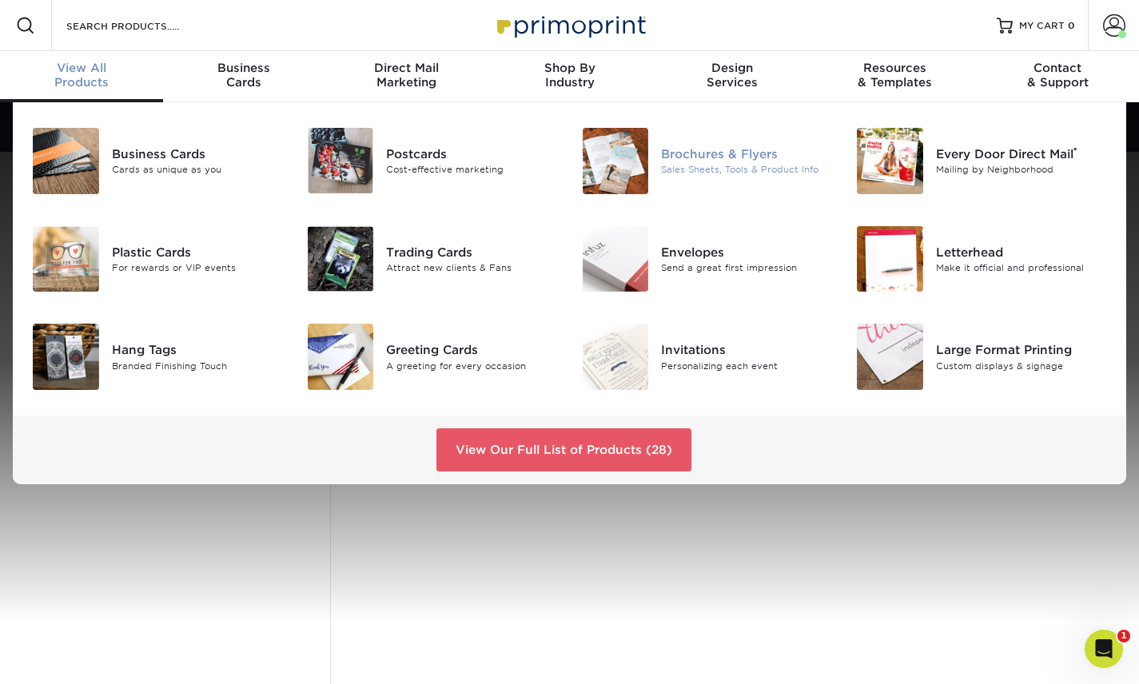  What do you see at coordinates (407, 77) in the screenshot?
I see `a: Direct MailMarketing` at bounding box center [407, 77].